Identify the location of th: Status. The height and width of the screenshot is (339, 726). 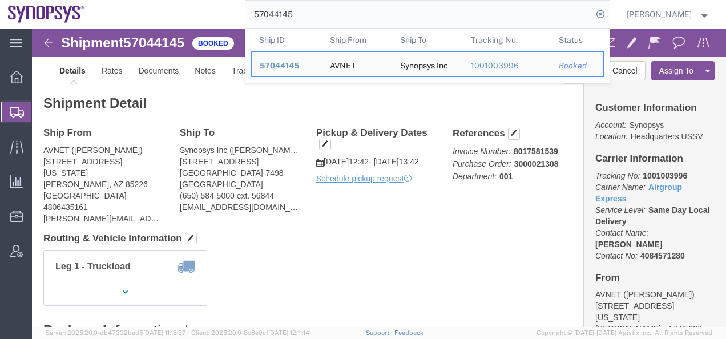
(577, 40).